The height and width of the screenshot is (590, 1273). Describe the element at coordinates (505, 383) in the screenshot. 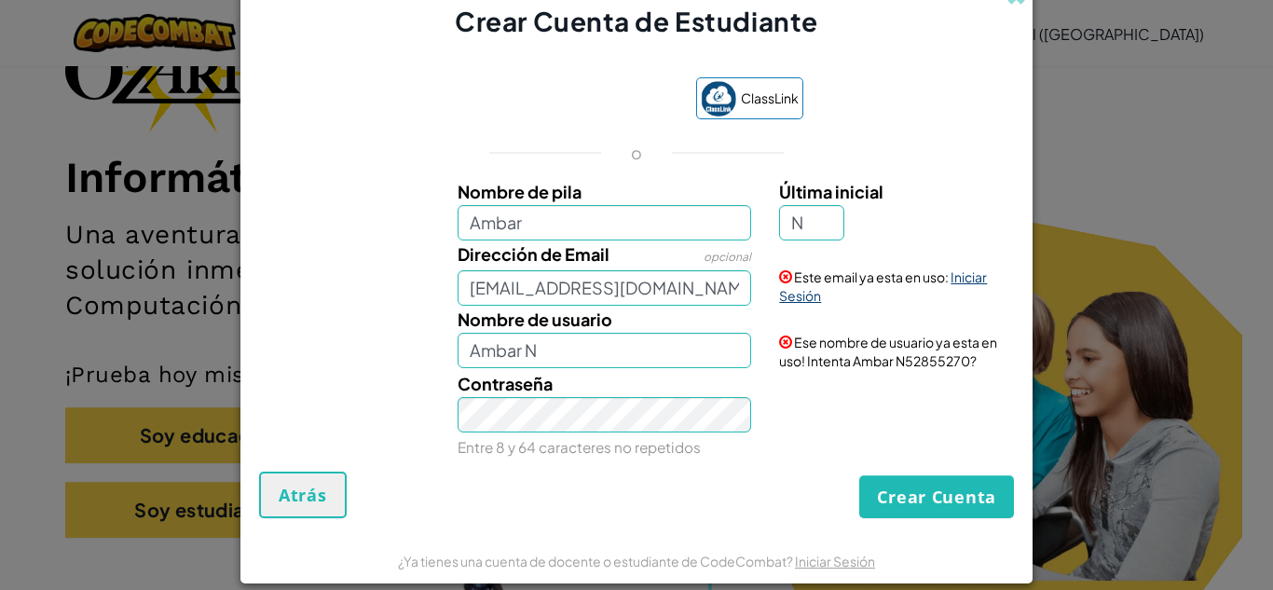

I see `span: Contraseña` at that location.